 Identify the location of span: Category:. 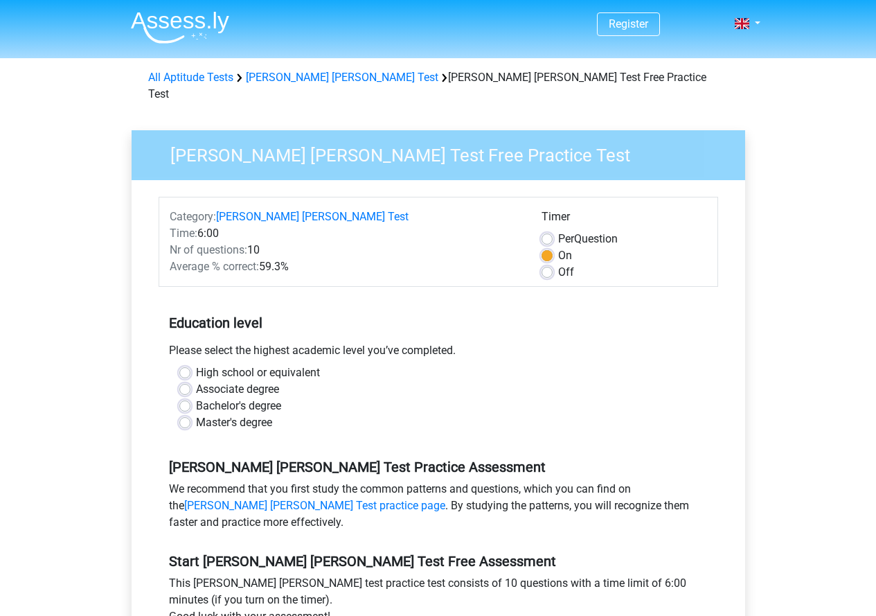
(192, 216).